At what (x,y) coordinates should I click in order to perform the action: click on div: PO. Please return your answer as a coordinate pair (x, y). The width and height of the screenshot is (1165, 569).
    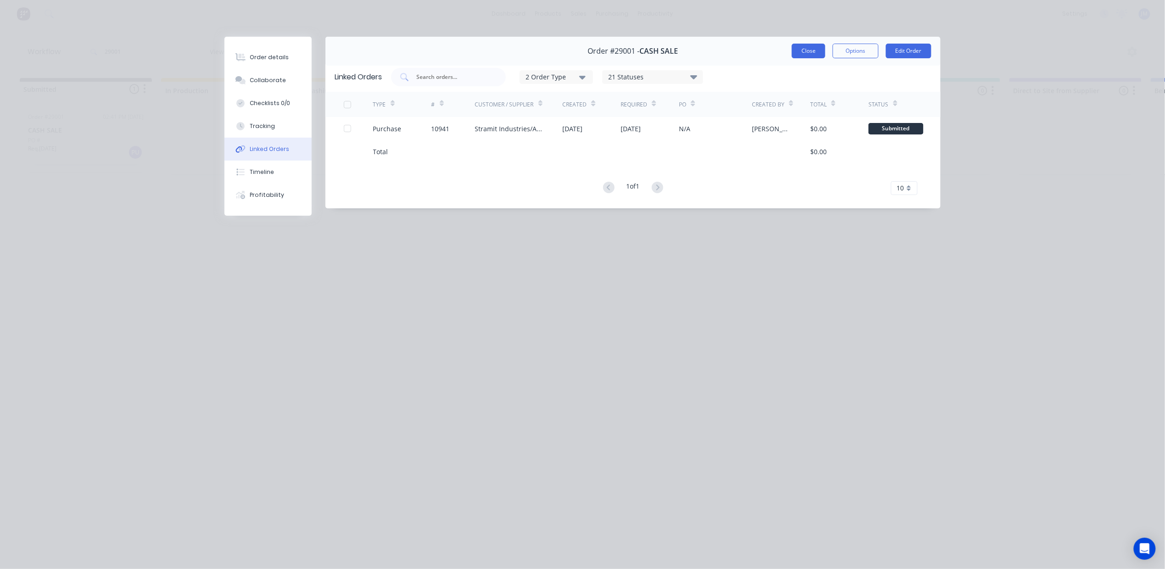
    Looking at the image, I should click on (682, 105).